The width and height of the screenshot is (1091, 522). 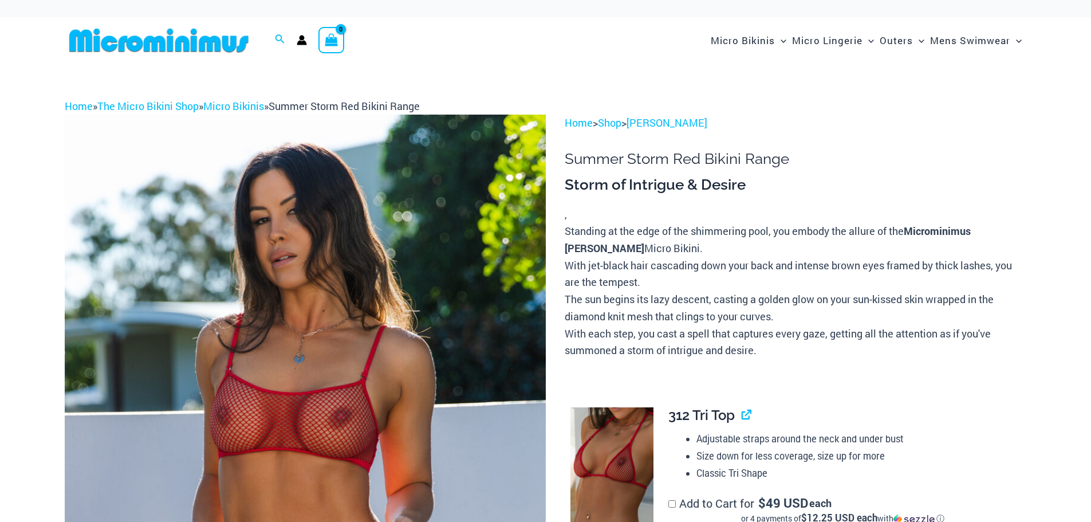 What do you see at coordinates (796, 159) in the screenshot?
I see `h1: Summer Storm Red Bikini Range` at bounding box center [796, 159].